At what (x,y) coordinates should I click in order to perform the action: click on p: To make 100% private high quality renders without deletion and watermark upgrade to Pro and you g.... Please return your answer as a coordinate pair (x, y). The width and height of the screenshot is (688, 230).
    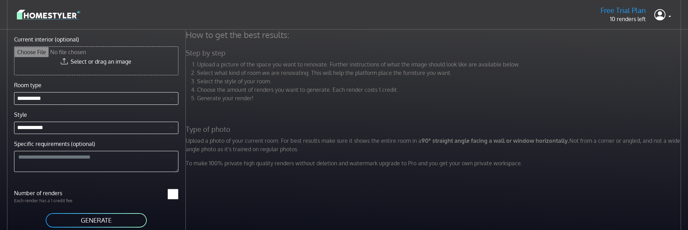
    Looking at the image, I should click on (434, 163).